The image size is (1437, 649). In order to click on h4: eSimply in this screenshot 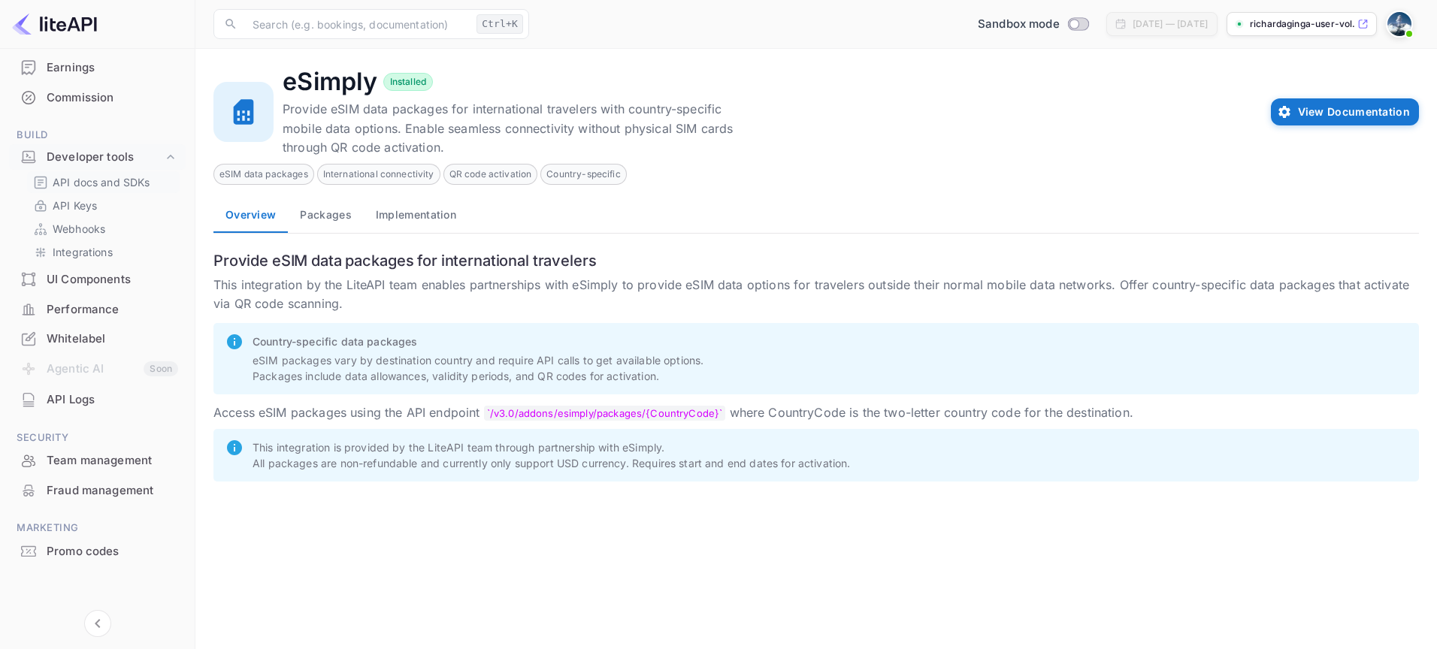, I will do `click(330, 82)`.